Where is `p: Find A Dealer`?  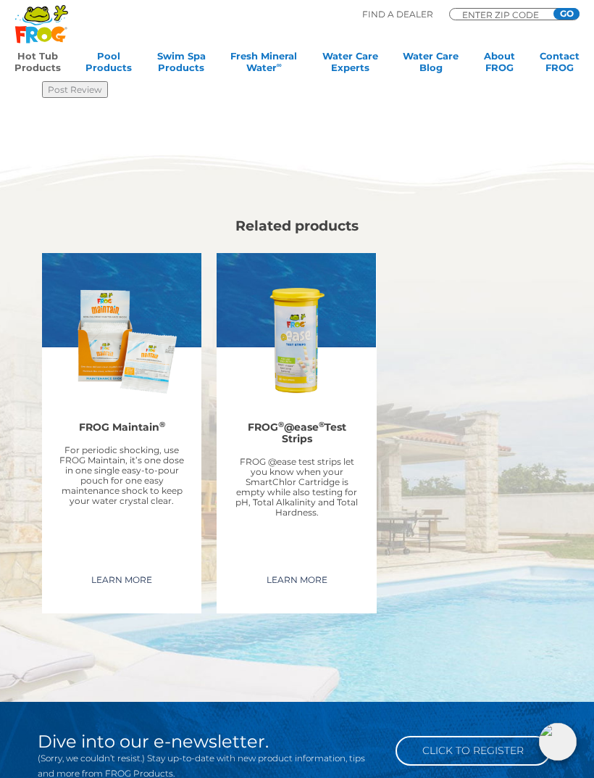
p: Find A Dealer is located at coordinates (398, 14).